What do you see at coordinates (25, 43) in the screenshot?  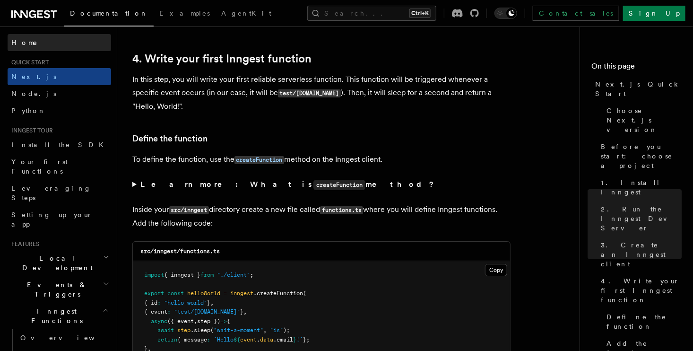 I see `span: Home` at bounding box center [25, 43].